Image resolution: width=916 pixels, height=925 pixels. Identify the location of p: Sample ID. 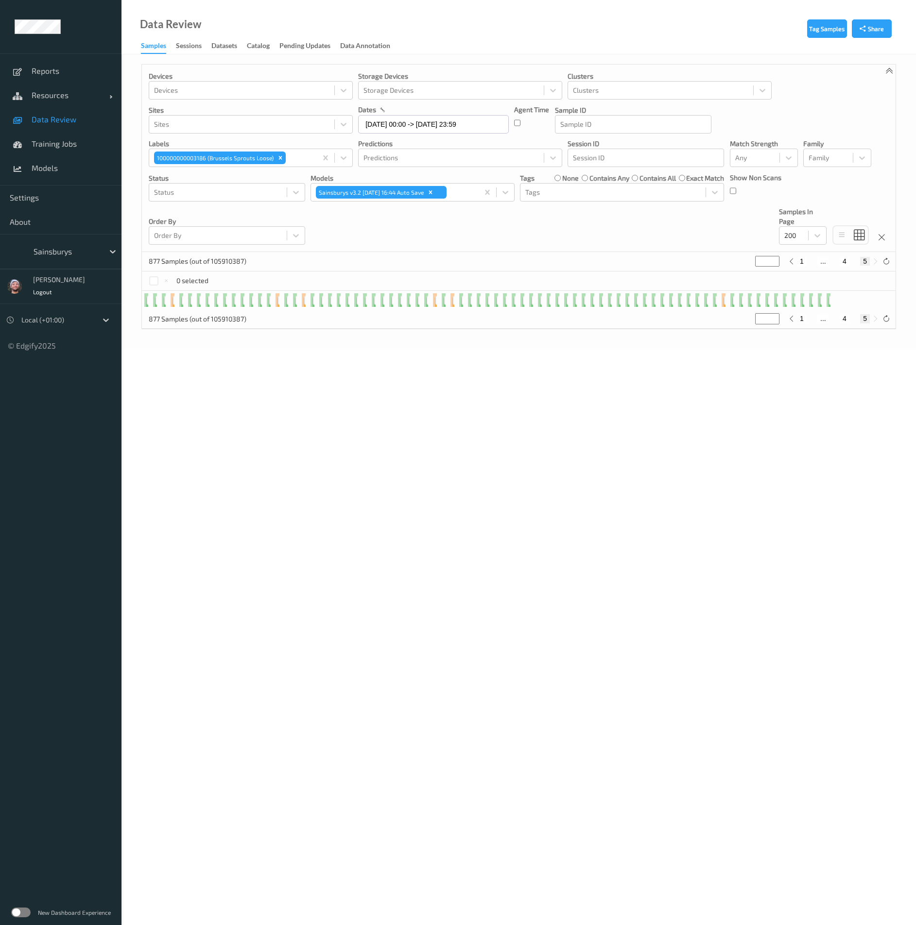
(633, 110).